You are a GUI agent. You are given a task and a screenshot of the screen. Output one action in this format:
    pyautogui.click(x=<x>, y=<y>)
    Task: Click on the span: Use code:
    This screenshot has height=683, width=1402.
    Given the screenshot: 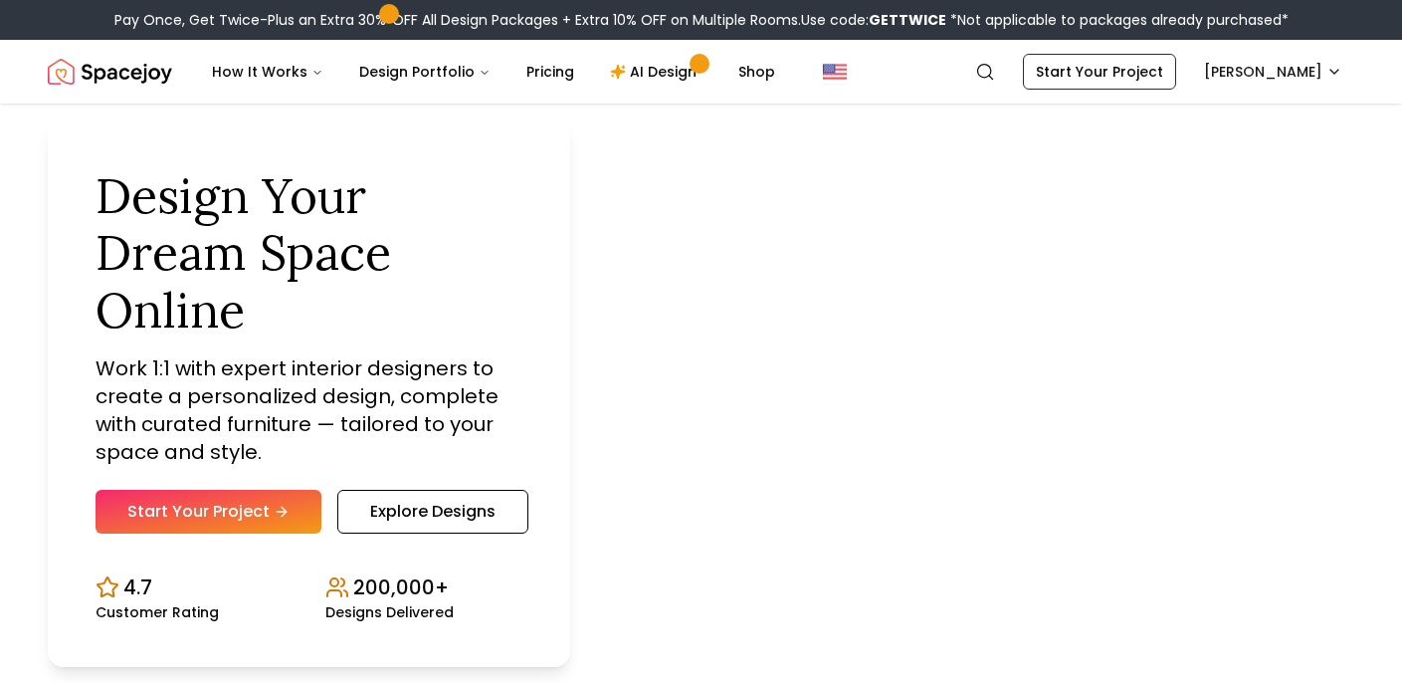 What is the action you would take?
    pyautogui.click(x=874, y=20)
    